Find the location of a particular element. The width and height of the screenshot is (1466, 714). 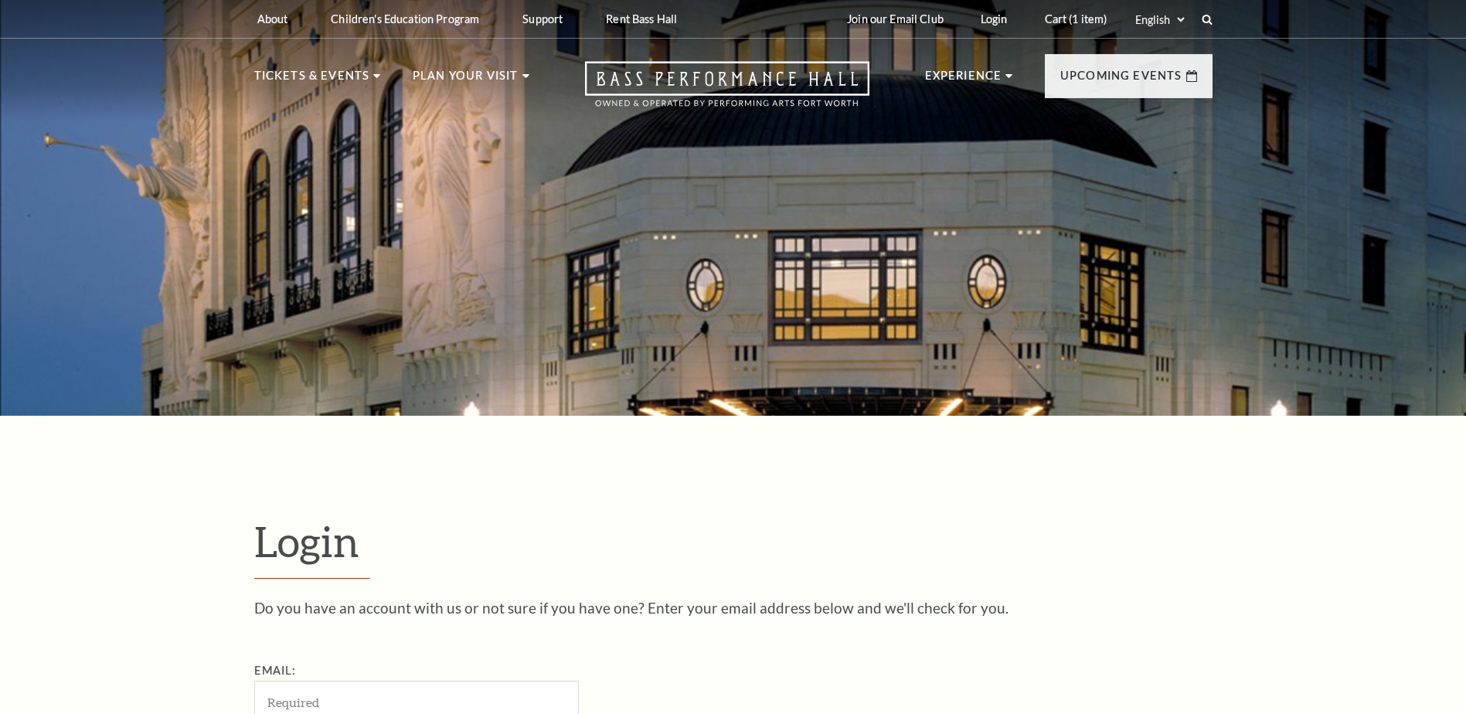

p: Plan Your Visit is located at coordinates (465, 80).